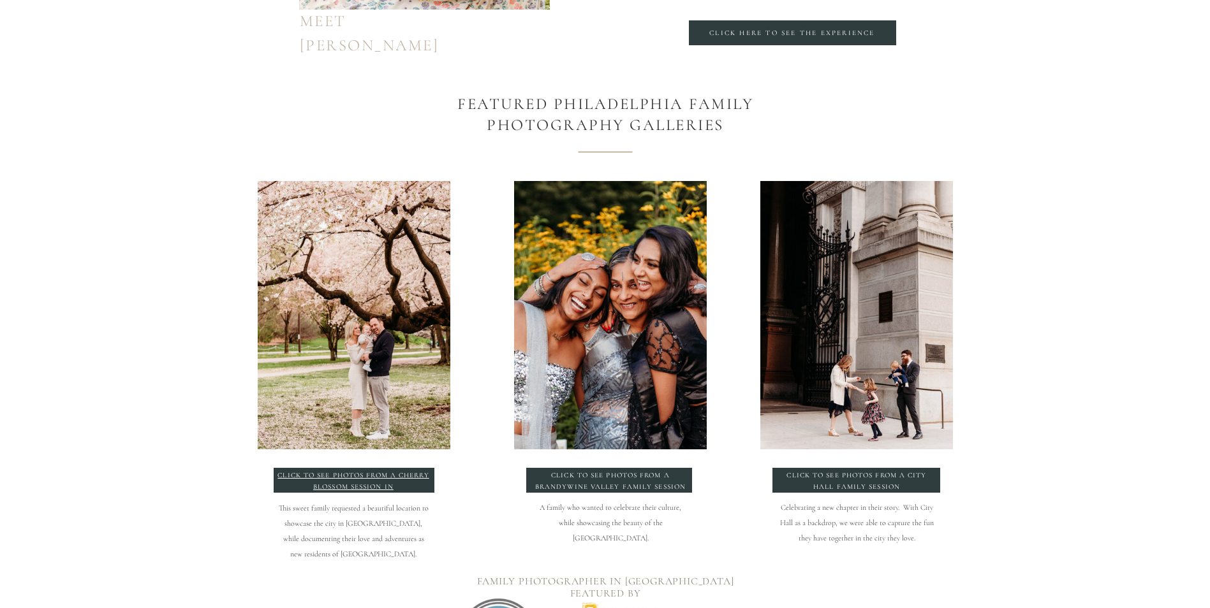 The image size is (1210, 608). What do you see at coordinates (856, 479) in the screenshot?
I see `a: click to see photos from a City hall family session` at bounding box center [856, 479].